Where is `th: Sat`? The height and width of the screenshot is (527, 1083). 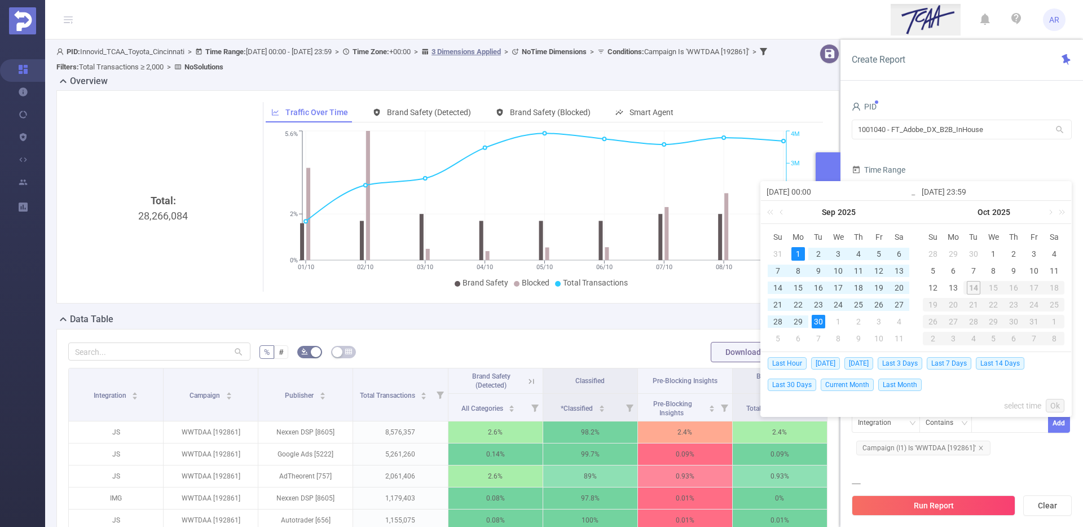 th: Sat is located at coordinates (1054, 237).